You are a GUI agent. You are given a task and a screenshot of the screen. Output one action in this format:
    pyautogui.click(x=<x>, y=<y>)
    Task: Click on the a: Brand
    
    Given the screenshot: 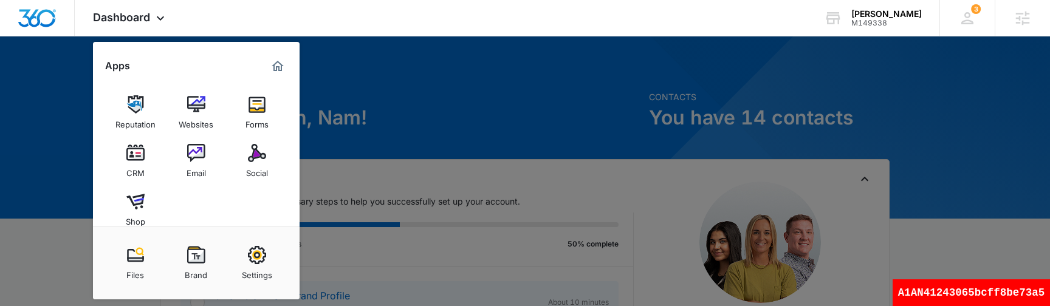 What is the action you would take?
    pyautogui.click(x=196, y=263)
    